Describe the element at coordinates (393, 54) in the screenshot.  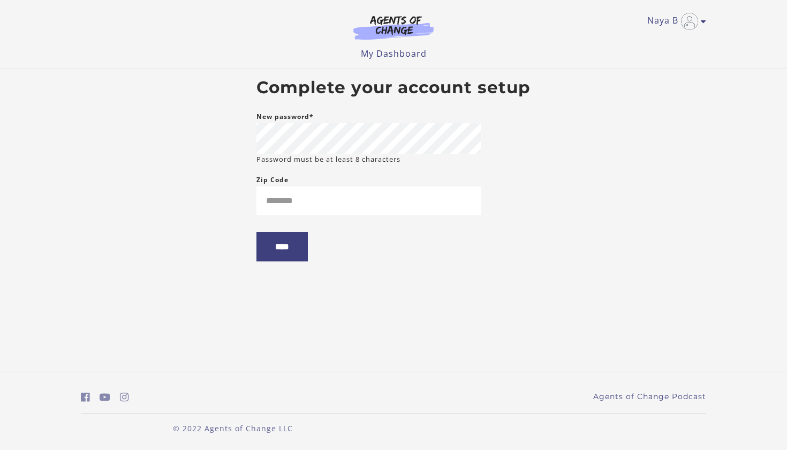
I see `a: My Dashboard` at that location.